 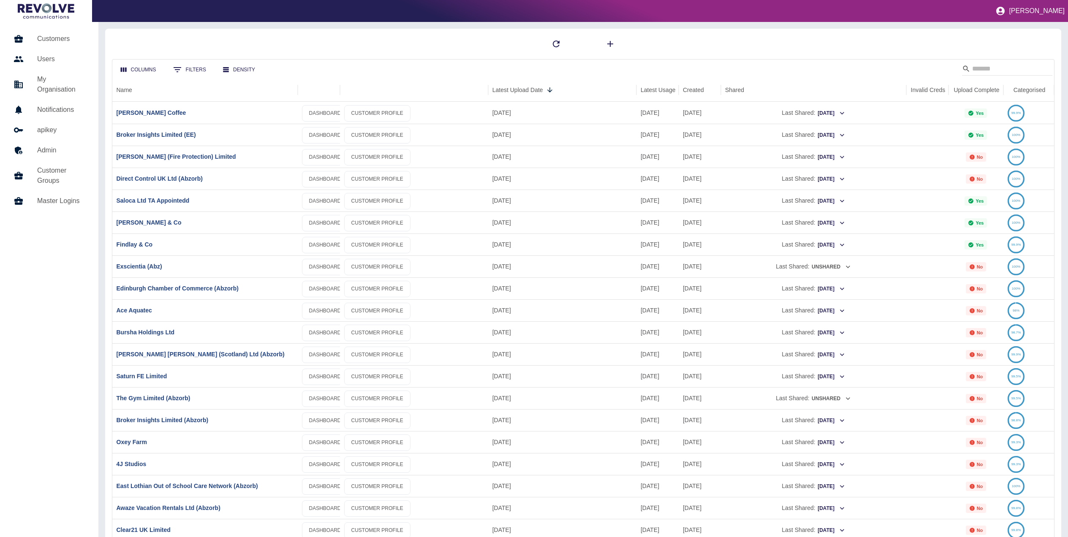 What do you see at coordinates (46, 11) in the screenshot?
I see `img: Logo` at bounding box center [46, 11].